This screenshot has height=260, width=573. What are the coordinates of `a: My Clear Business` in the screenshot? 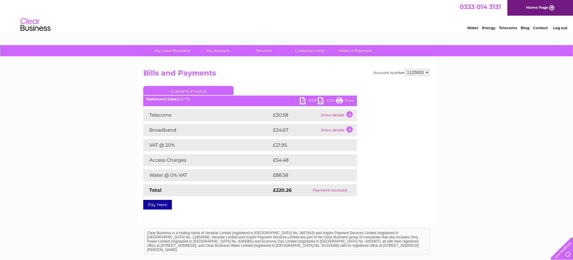 It's located at (172, 51).